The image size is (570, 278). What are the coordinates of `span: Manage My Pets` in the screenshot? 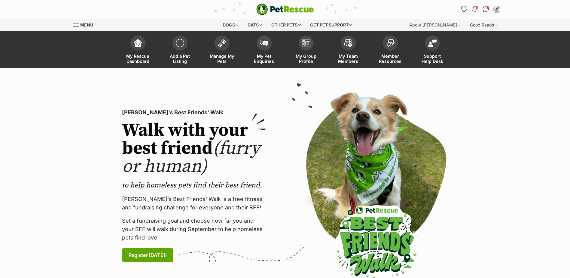 It's located at (222, 59).